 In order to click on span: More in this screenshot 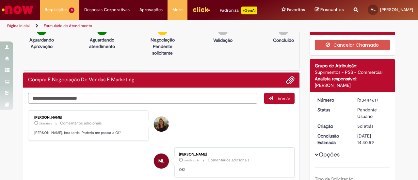, I will do `click(177, 10)`.